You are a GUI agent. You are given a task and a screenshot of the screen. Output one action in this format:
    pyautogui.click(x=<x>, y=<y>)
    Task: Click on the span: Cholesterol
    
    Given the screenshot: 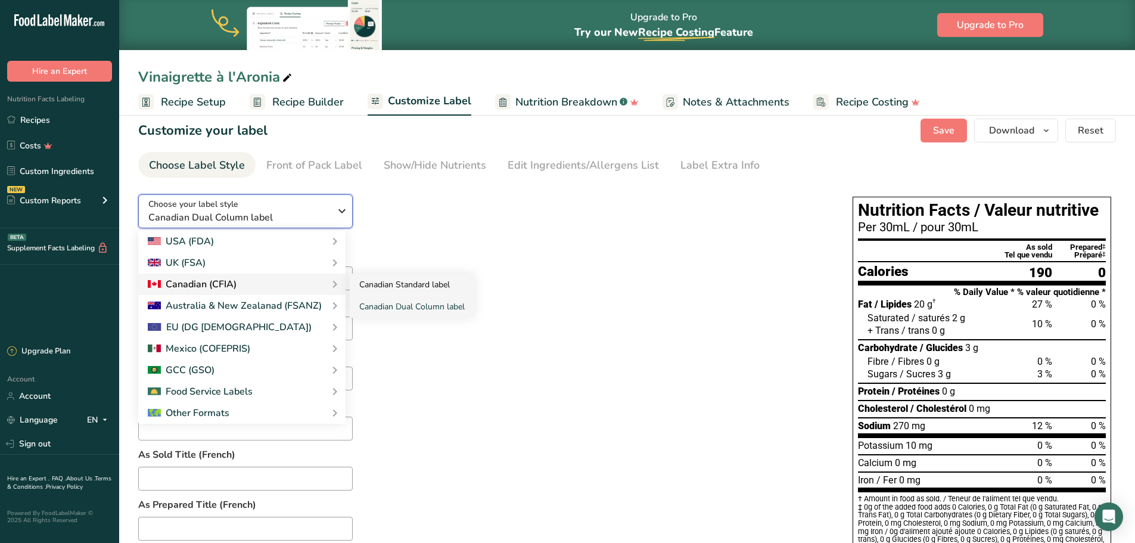 What is the action you would take?
    pyautogui.click(x=883, y=408)
    